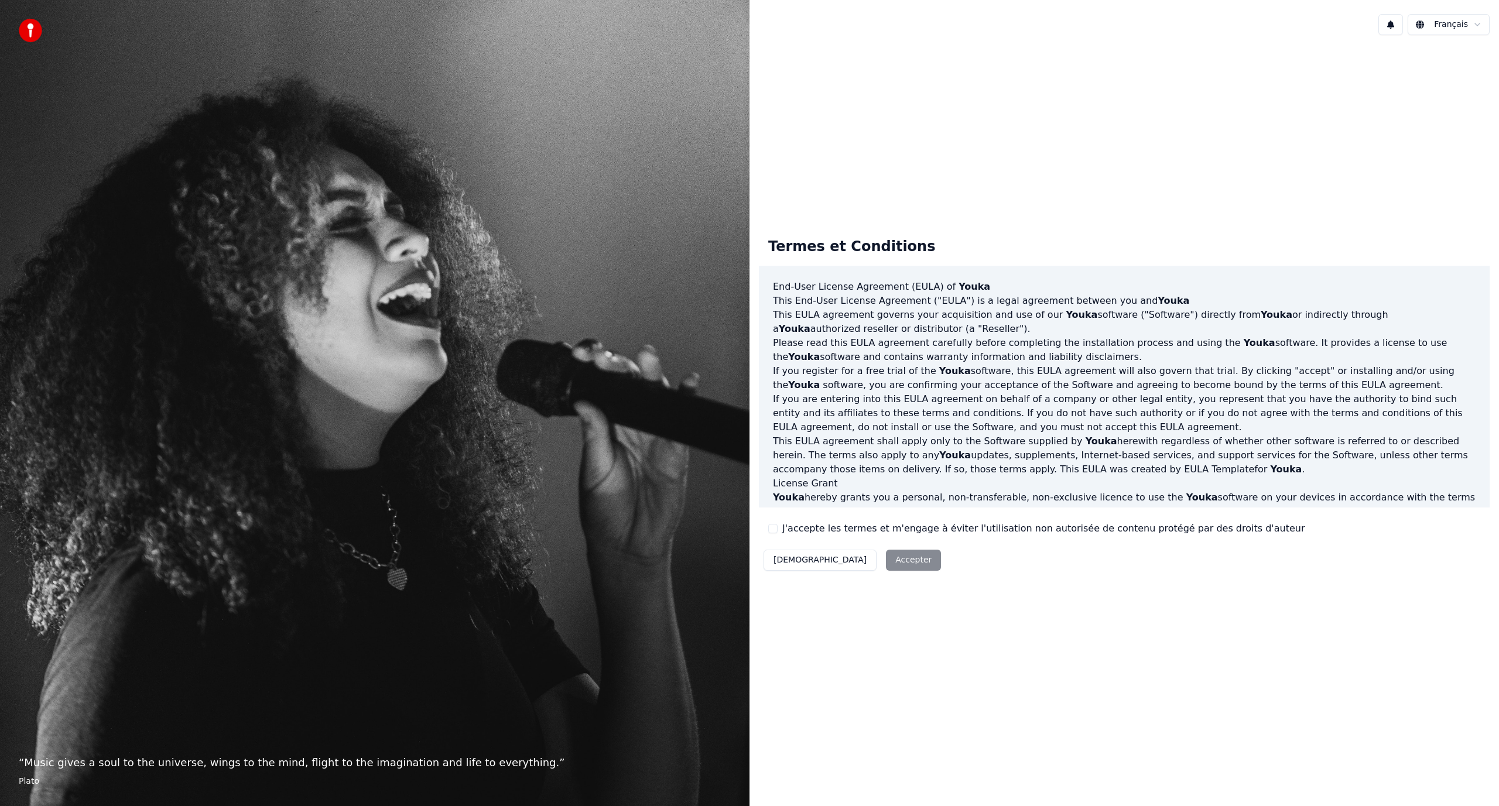 The height and width of the screenshot is (806, 1499). Describe the element at coordinates (1124, 455) in the screenshot. I see `p: This EULA agreement shall apply only to the Software supplied by herewith regardless of whether o...` at that location.